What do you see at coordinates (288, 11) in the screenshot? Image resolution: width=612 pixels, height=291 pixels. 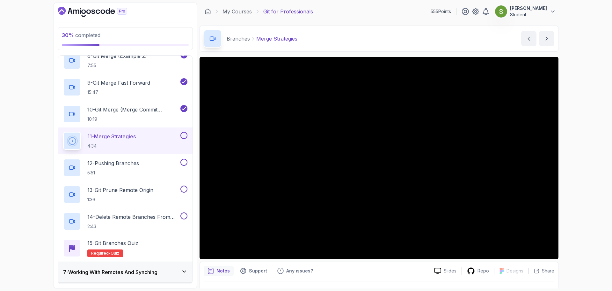 I see `p: Git for Professionals` at bounding box center [288, 11].